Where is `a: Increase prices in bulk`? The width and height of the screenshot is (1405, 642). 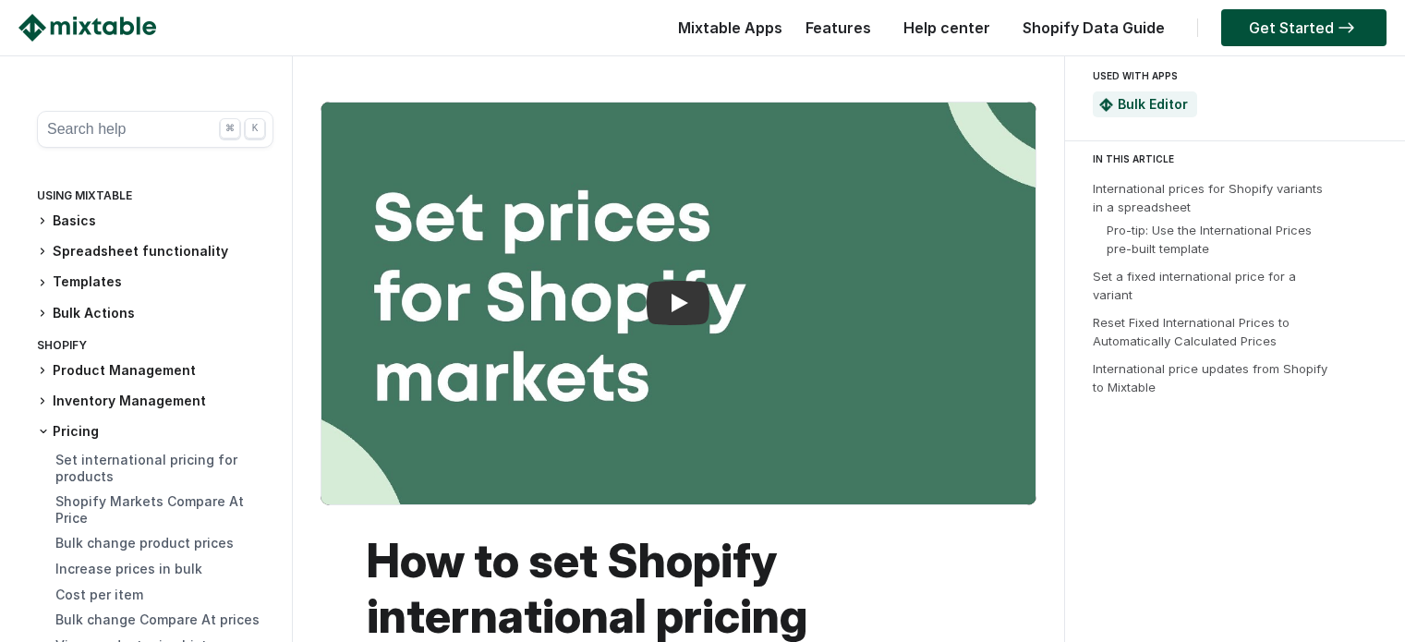
a: Increase prices in bulk is located at coordinates (128, 568).